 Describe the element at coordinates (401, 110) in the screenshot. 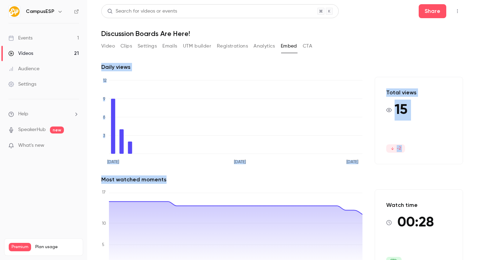

I see `span: 15` at that location.